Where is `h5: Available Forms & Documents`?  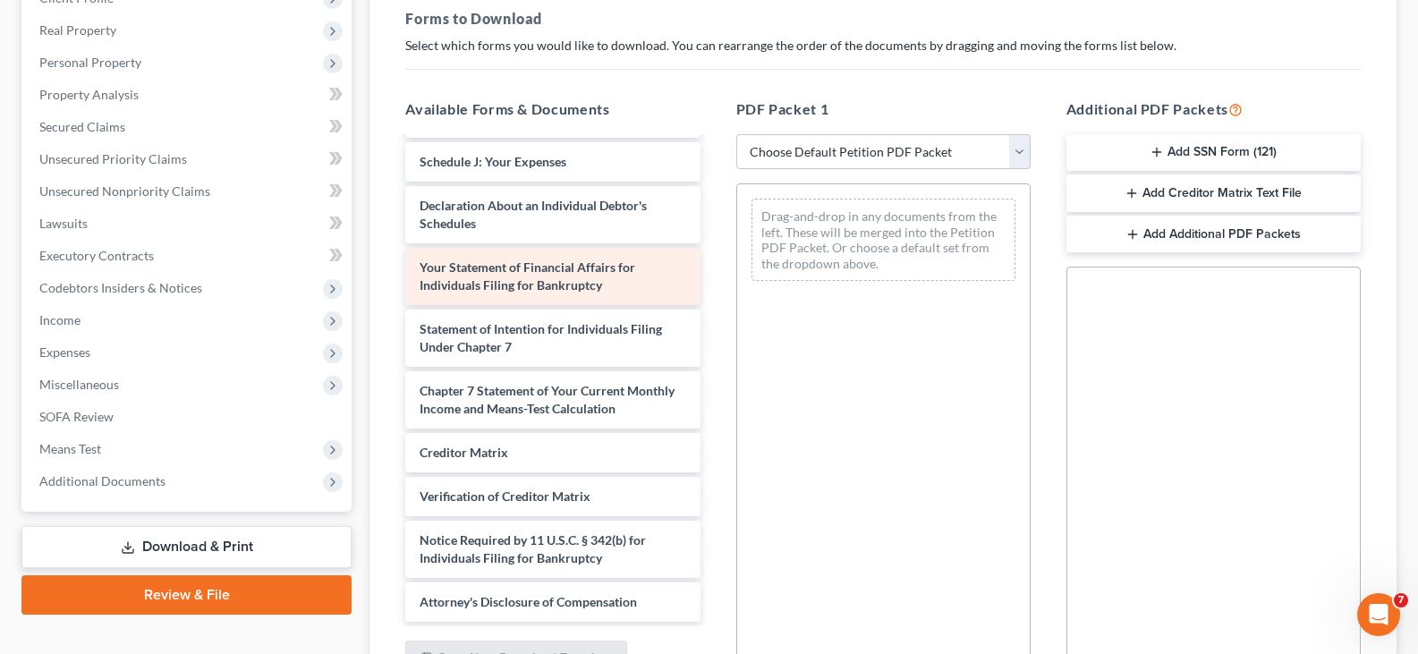 h5: Available Forms & Documents is located at coordinates (552, 109).